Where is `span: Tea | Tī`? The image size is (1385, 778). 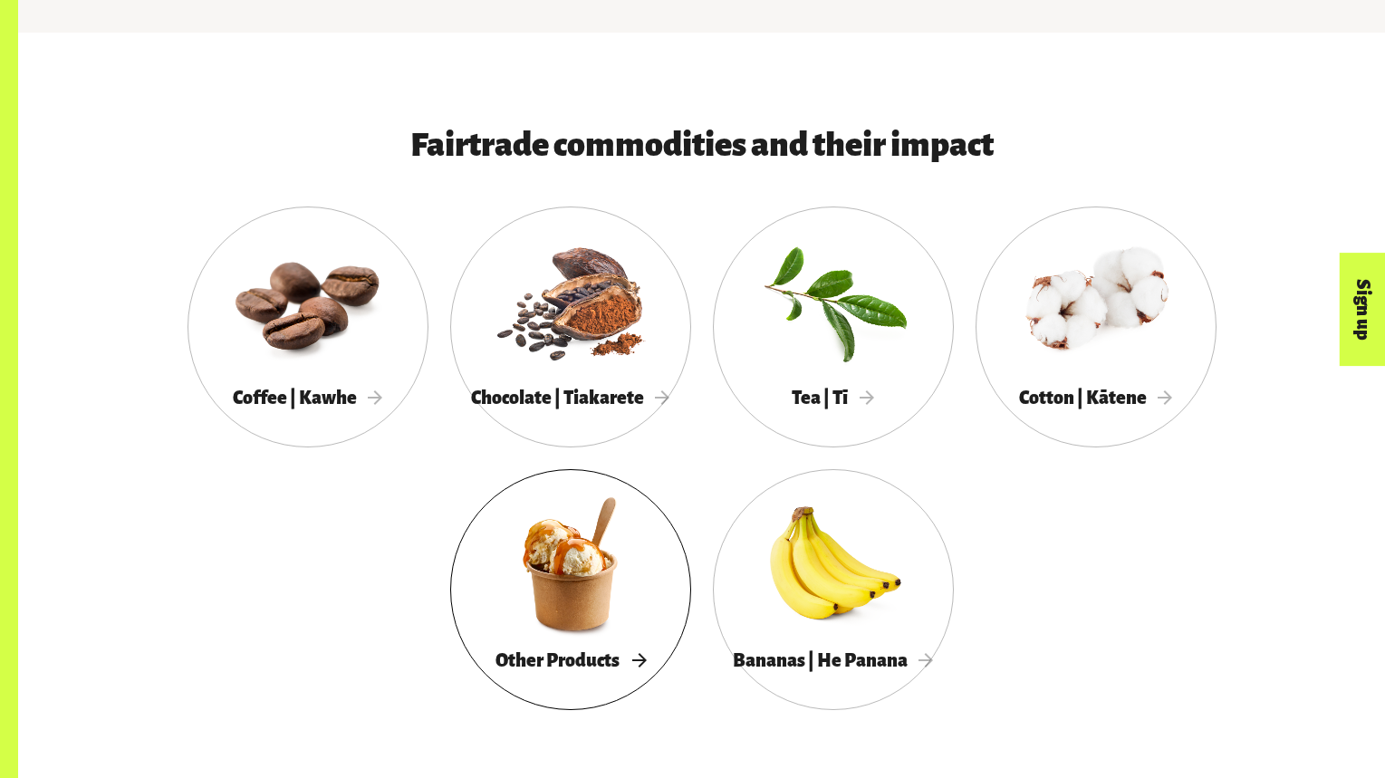
span: Tea | Tī is located at coordinates (832, 398).